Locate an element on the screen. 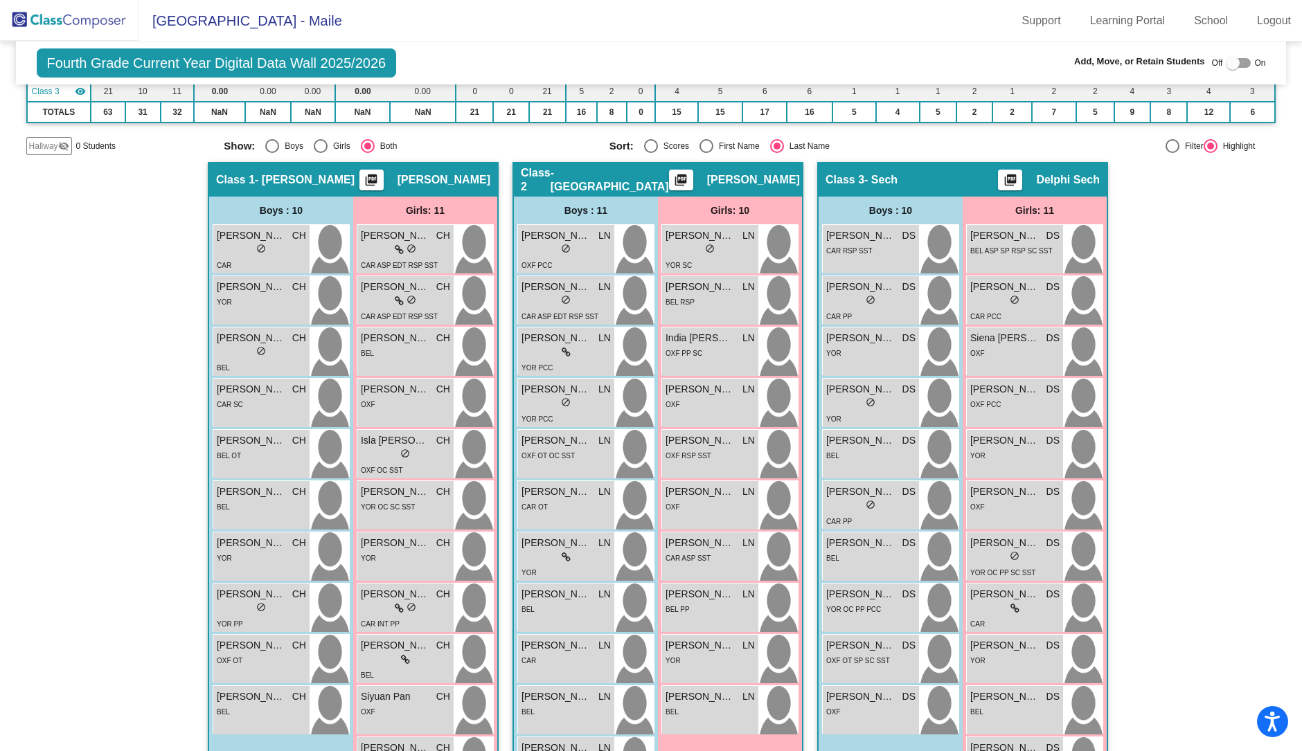 This screenshot has width=1302, height=751. td: 0.00 is located at coordinates (220, 91).